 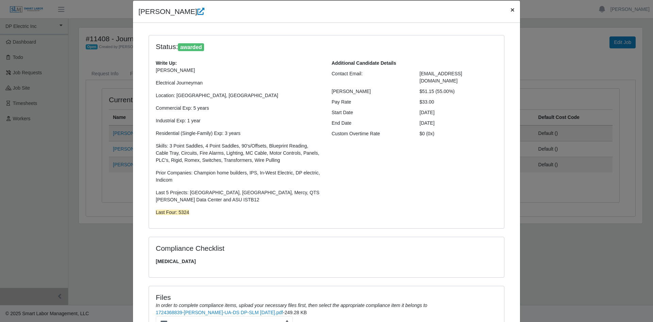 What do you see at coordinates (459, 102) in the screenshot?
I see `div: $33.00` at bounding box center [459, 102].